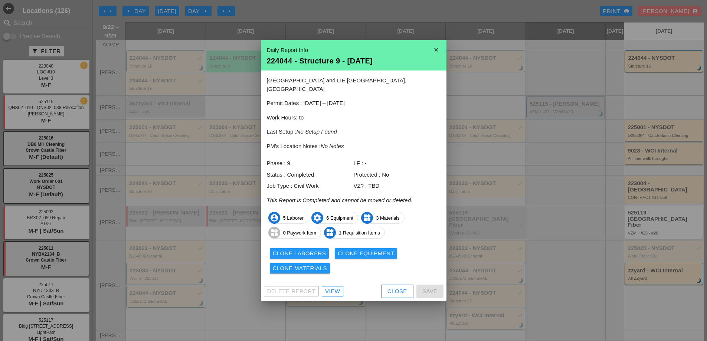  I want to click on div: View, so click(333, 291).